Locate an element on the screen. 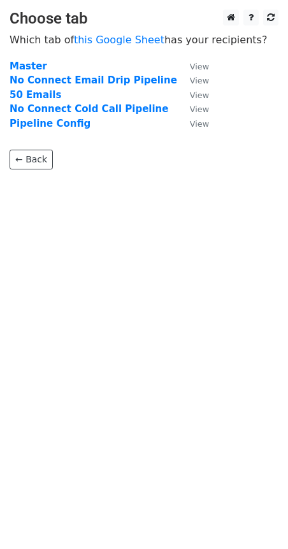 This screenshot has width=288, height=549. strong: No Connect Email Drip Pipeline is located at coordinates (93, 80).